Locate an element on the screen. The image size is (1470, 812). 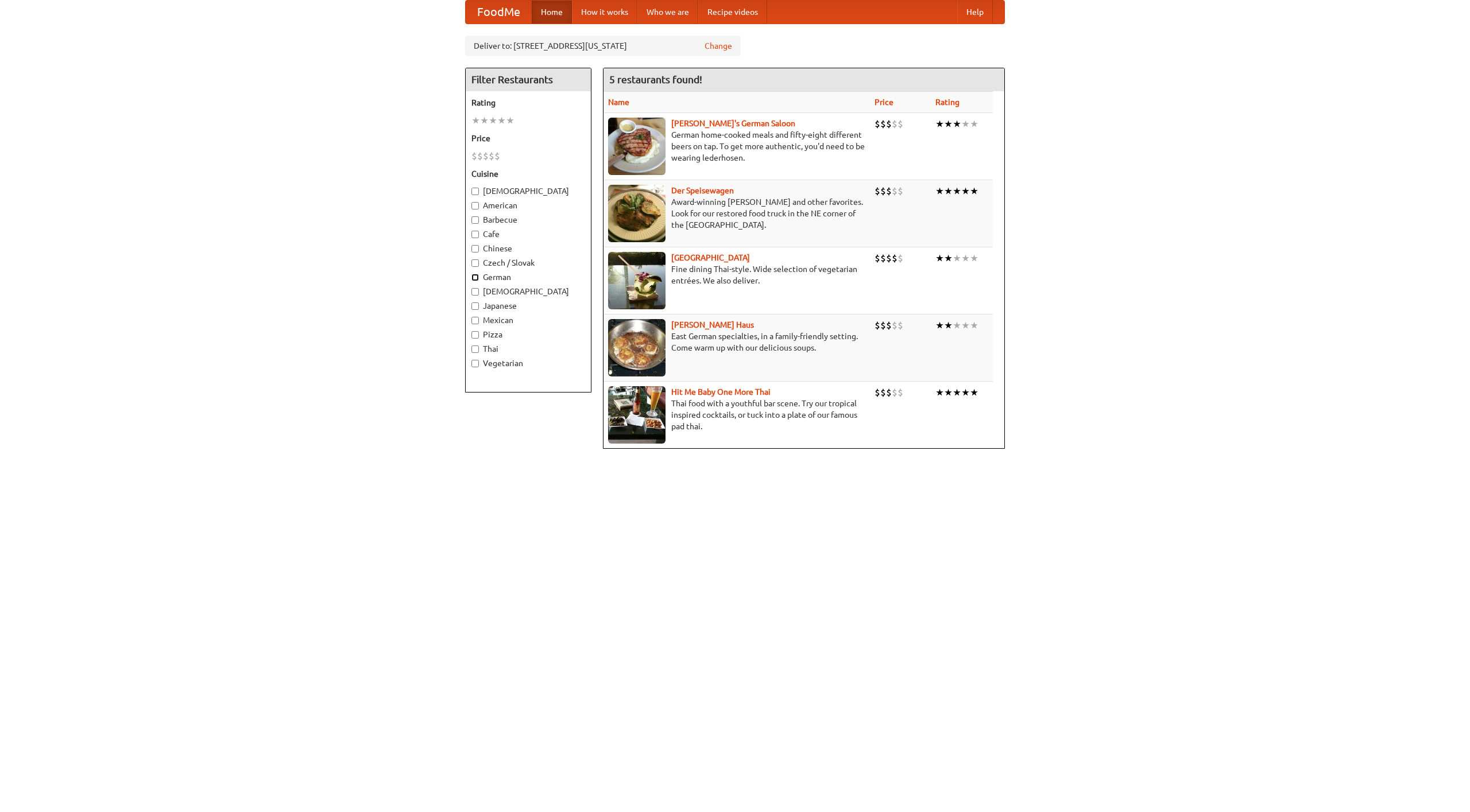
label: Vegetarian is located at coordinates (529, 364).